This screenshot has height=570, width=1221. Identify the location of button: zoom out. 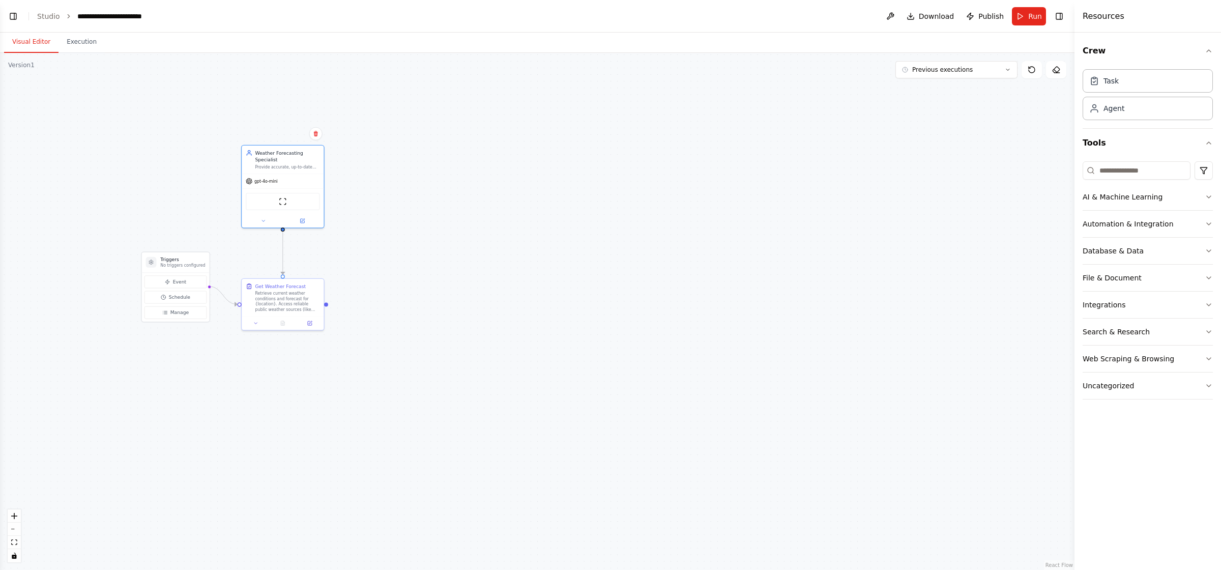
(14, 529).